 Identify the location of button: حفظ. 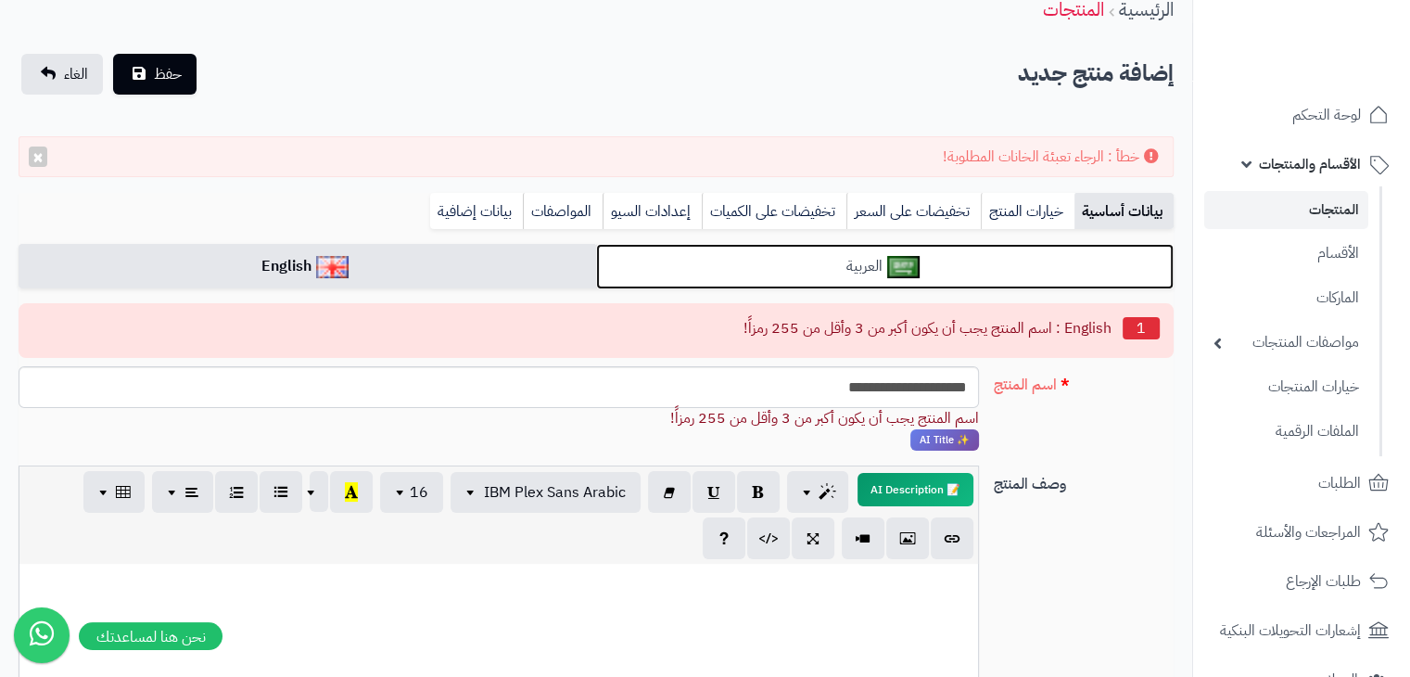
(155, 74).